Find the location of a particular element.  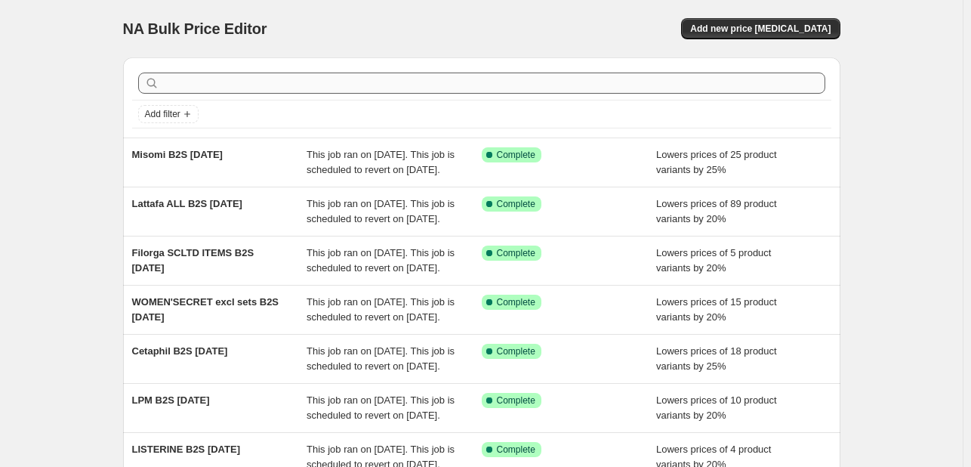

button: Add filter is located at coordinates (168, 114).